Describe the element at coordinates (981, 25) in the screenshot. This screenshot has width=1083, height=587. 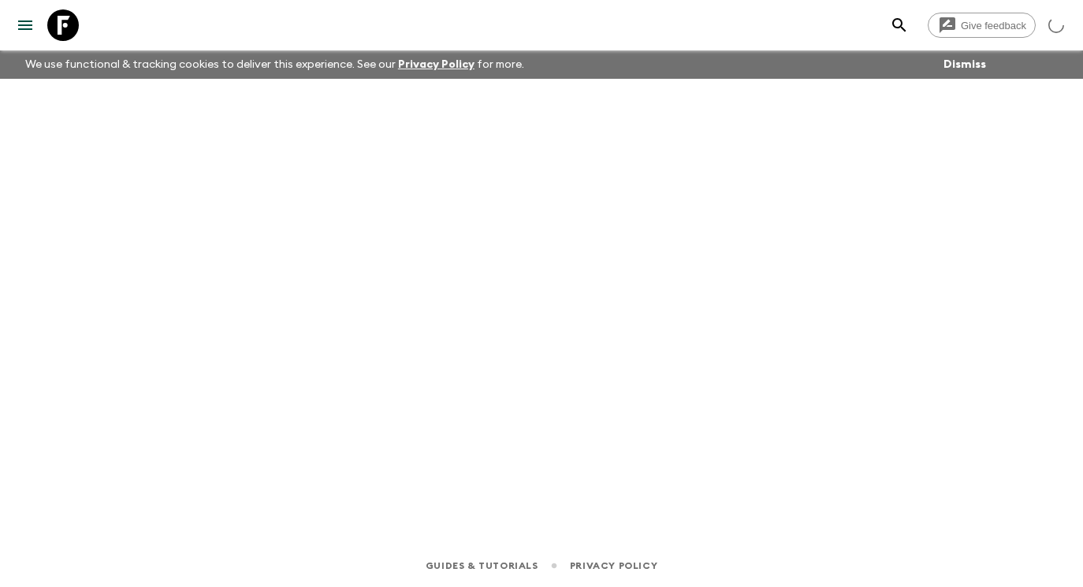
I see `a: Give feedback` at that location.